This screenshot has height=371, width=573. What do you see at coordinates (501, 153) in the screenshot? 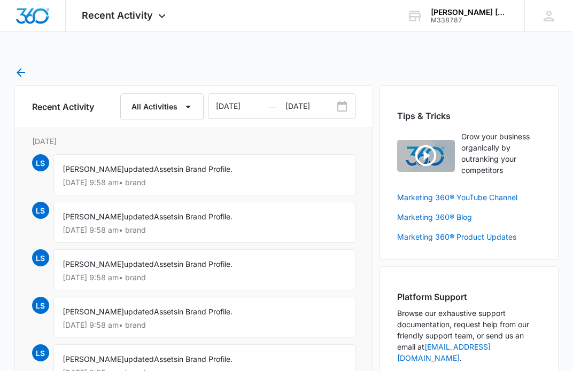
I see `p: Grow your business organically by outranking your competitors` at bounding box center [501, 153].